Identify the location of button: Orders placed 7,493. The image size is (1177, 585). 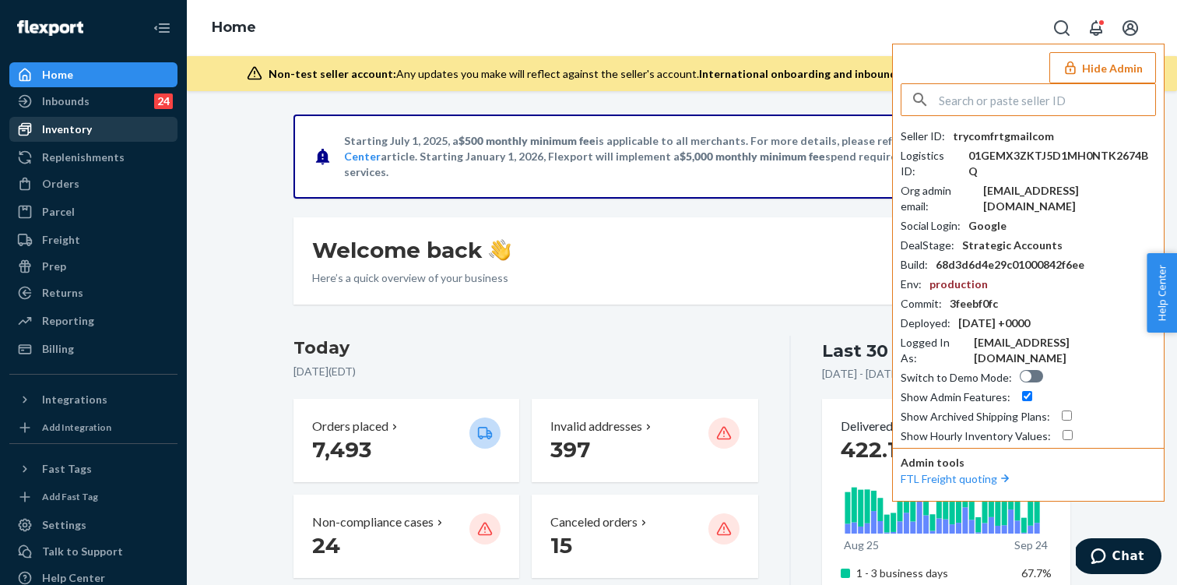
(406, 440).